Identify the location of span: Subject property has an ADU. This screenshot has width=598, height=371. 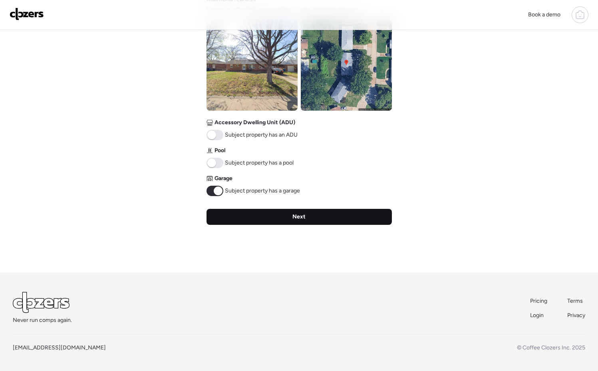
(261, 135).